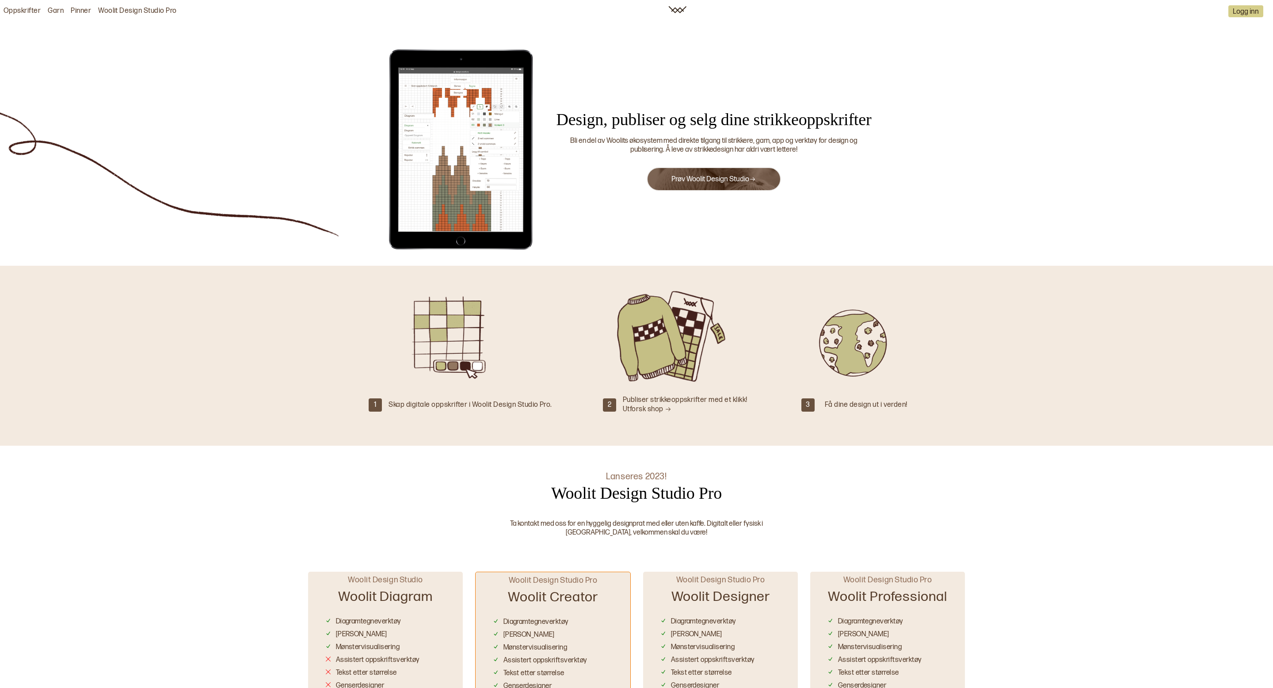 This screenshot has width=1273, height=688. What do you see at coordinates (851, 336) in the screenshot?
I see `img: Jordkloden` at bounding box center [851, 336].